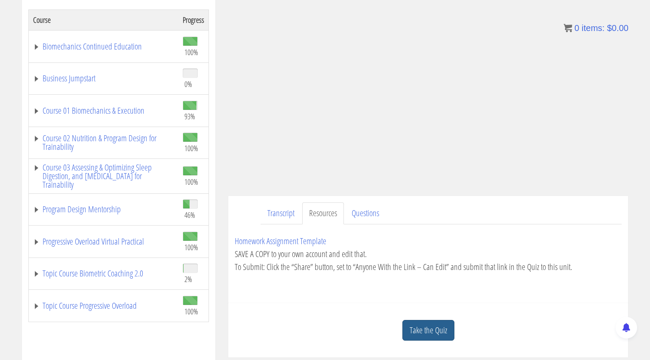  What do you see at coordinates (104, 142) in the screenshot?
I see `a: Course 02 Nutrition & Program Design for Trainability` at bounding box center [104, 142].